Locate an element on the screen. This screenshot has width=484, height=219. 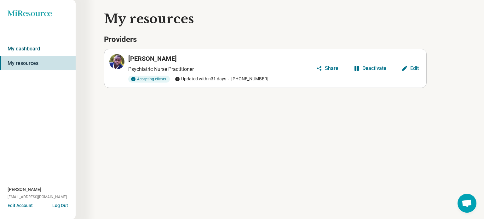
p: Psychiatric Nurse Practitioner is located at coordinates (221, 69).